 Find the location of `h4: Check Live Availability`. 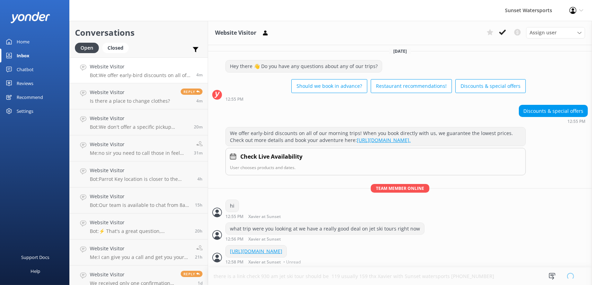

h4: Check Live Availability is located at coordinates (271, 157).